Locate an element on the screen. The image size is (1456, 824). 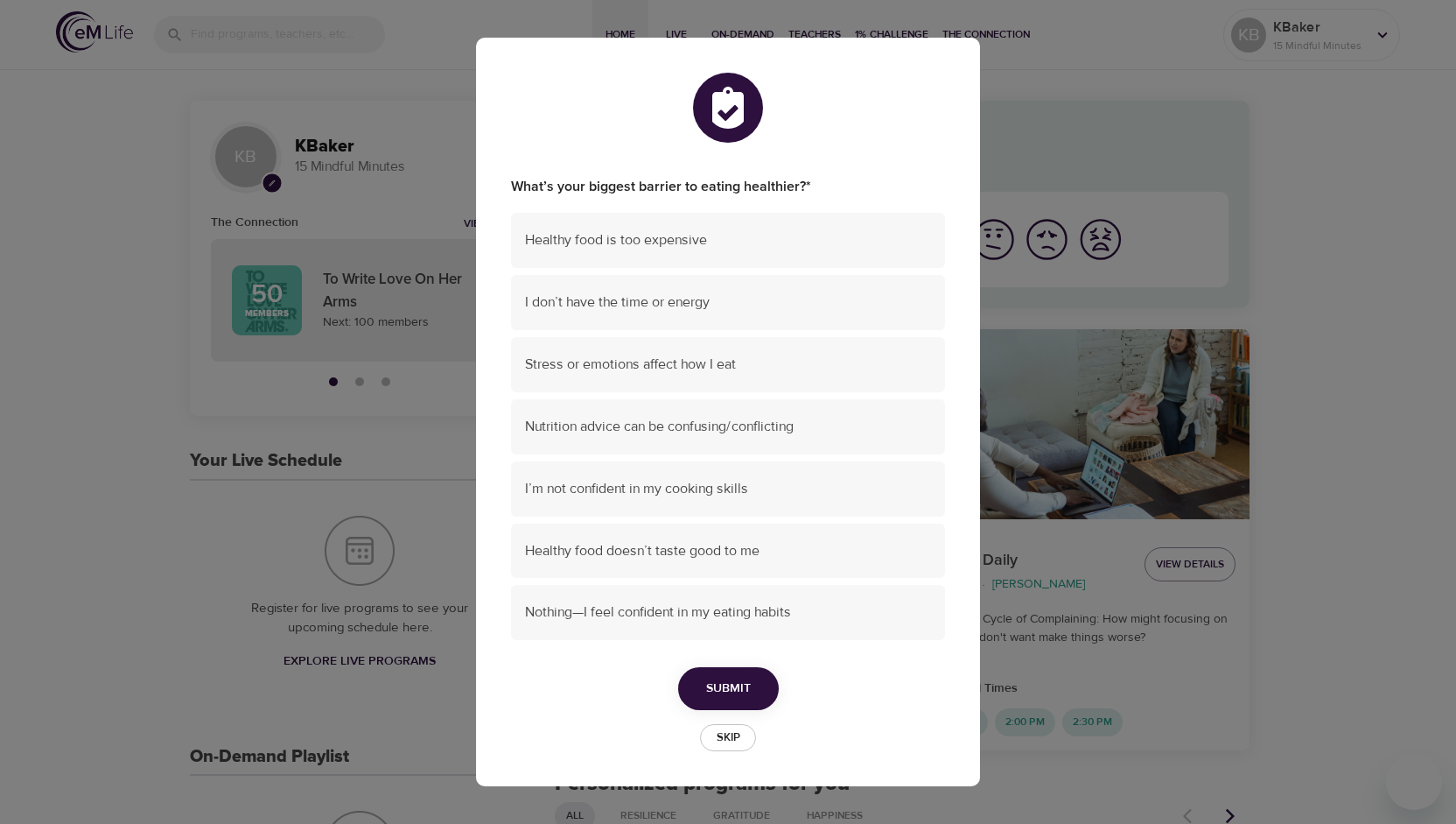
span: I don’t have the time or energy is located at coordinates (728, 302).